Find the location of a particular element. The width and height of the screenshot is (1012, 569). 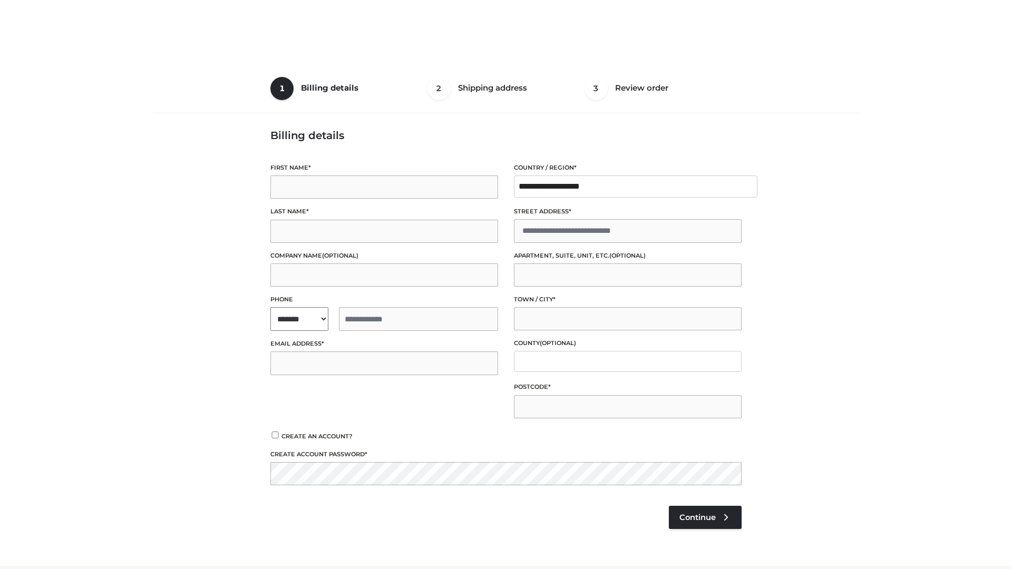

span: 2 is located at coordinates (439, 89).